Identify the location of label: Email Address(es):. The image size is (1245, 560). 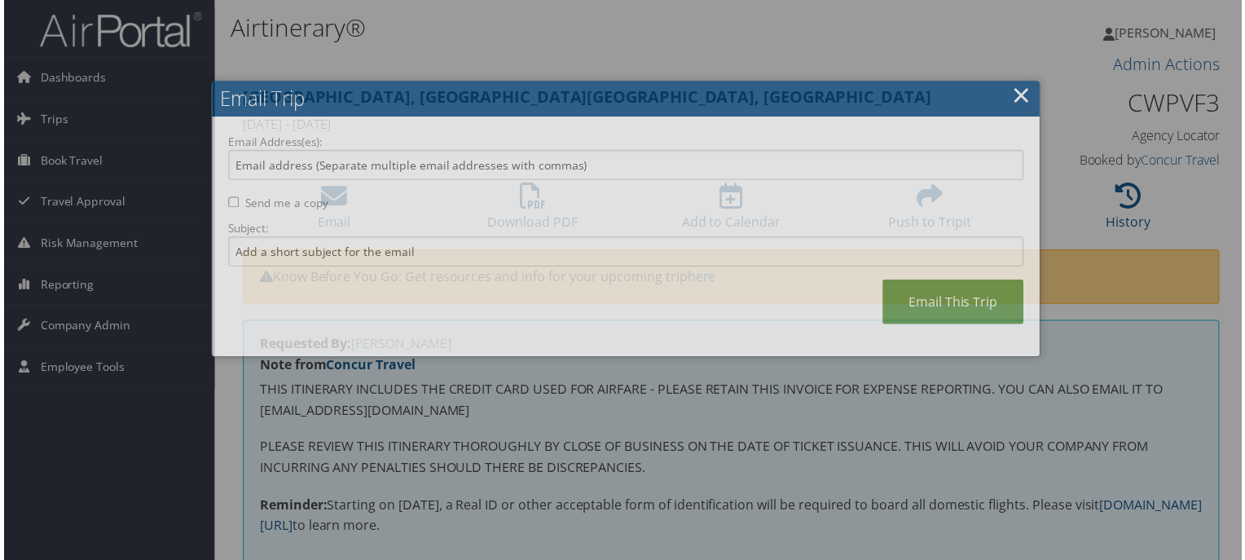
(626, 143).